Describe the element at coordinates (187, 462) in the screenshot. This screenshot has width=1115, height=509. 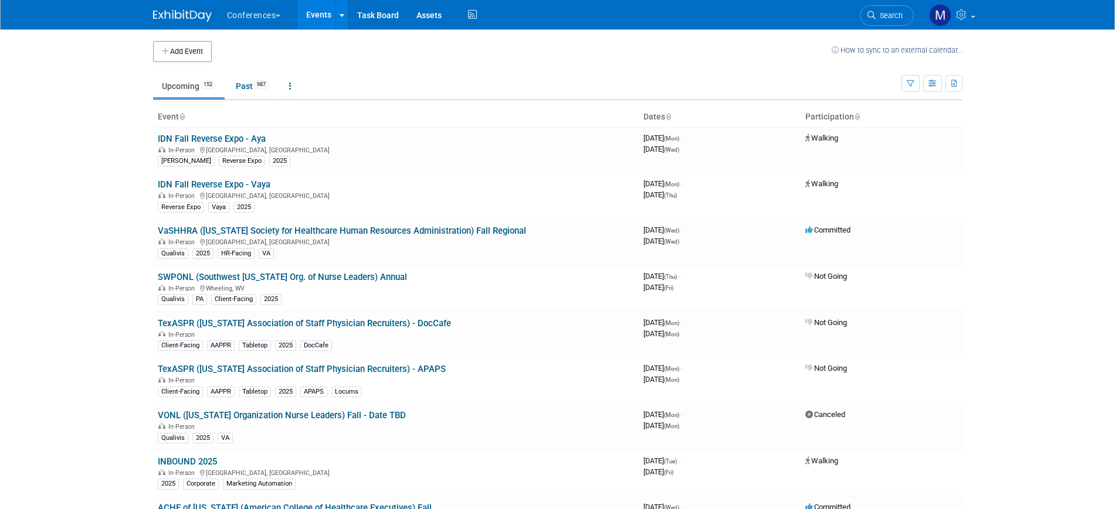
I see `a: INBOUND 2025` at that location.